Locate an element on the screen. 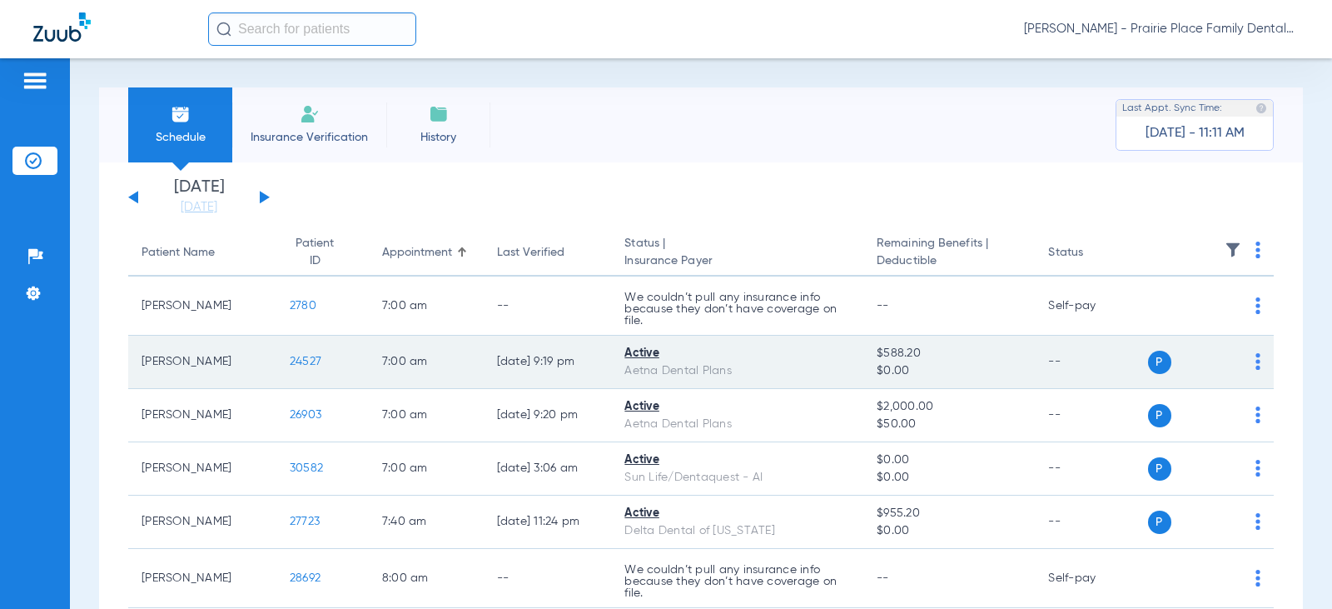 Image resolution: width=1332 pixels, height=609 pixels. img: Schedule is located at coordinates (181, 114).